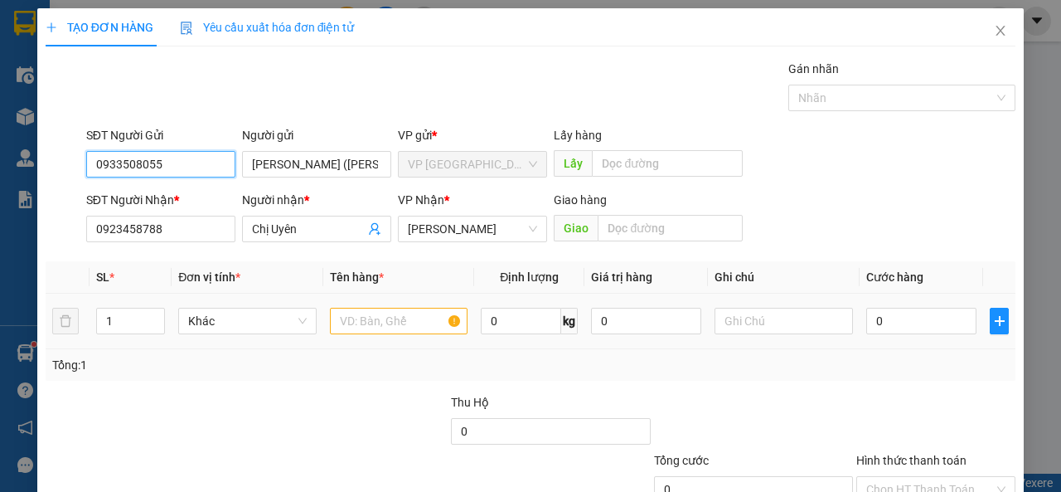  I want to click on div: Người gửi, so click(317, 135).